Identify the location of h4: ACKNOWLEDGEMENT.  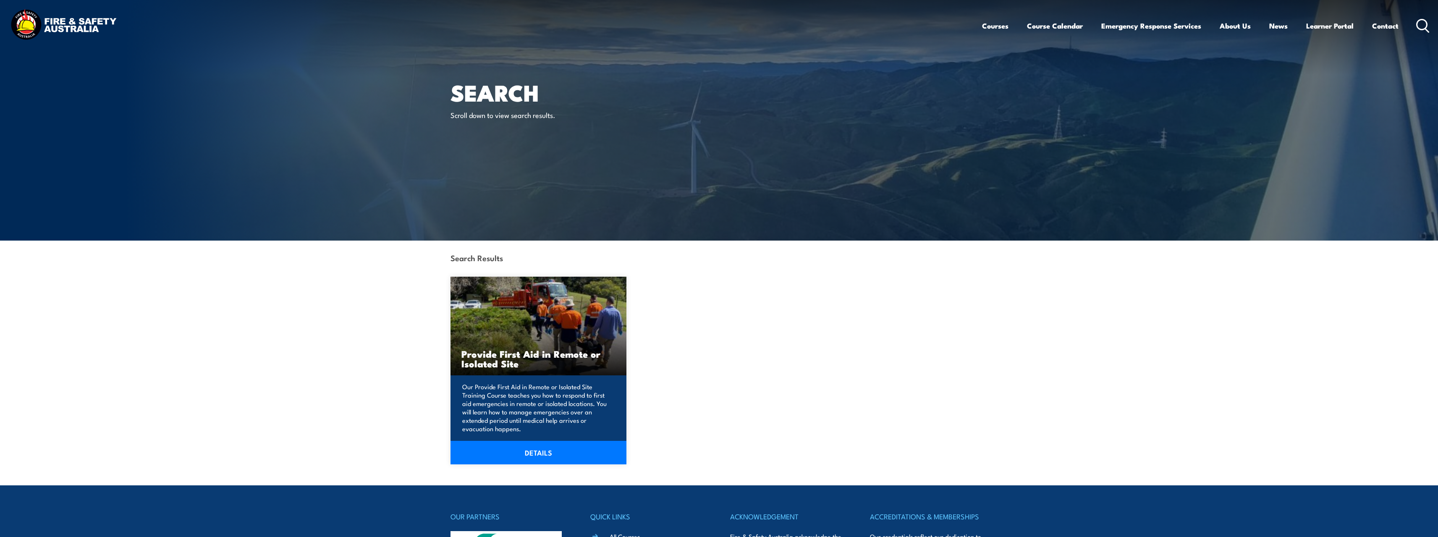
(789, 516).